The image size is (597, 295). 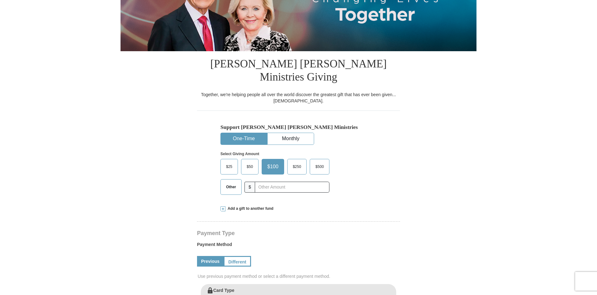 I want to click on span: $250, so click(x=297, y=167).